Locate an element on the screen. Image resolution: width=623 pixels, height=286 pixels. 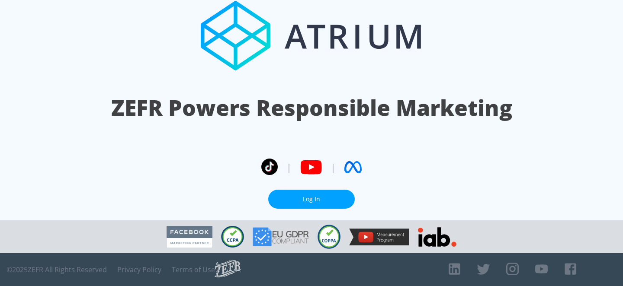
a: Log In is located at coordinates (312, 199).